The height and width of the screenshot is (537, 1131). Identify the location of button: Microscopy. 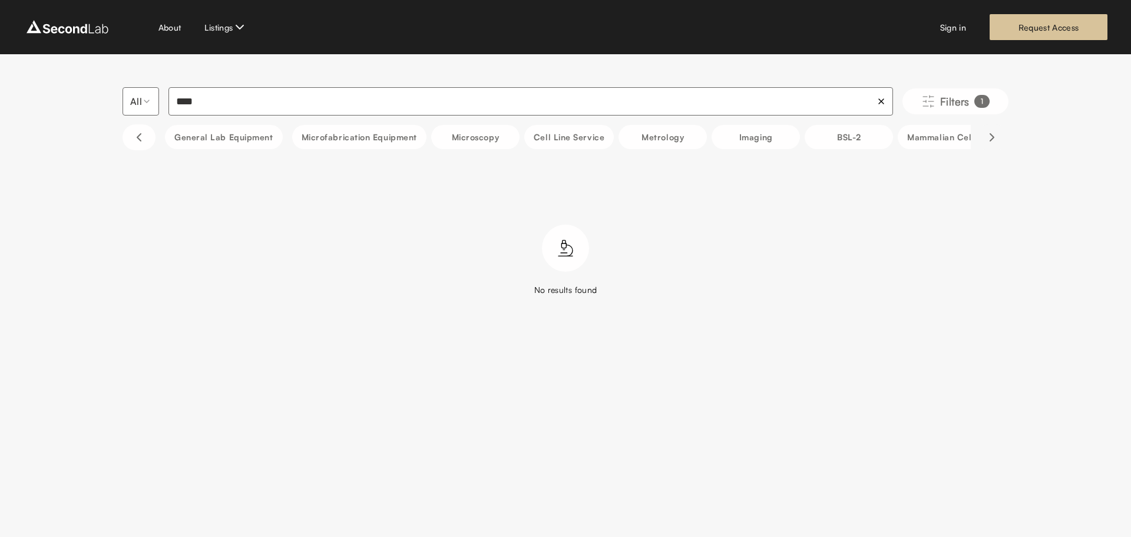
(475, 137).